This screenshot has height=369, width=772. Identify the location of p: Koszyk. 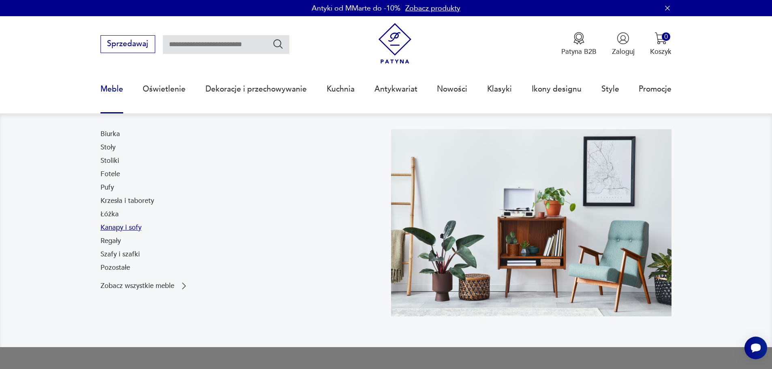
(661, 51).